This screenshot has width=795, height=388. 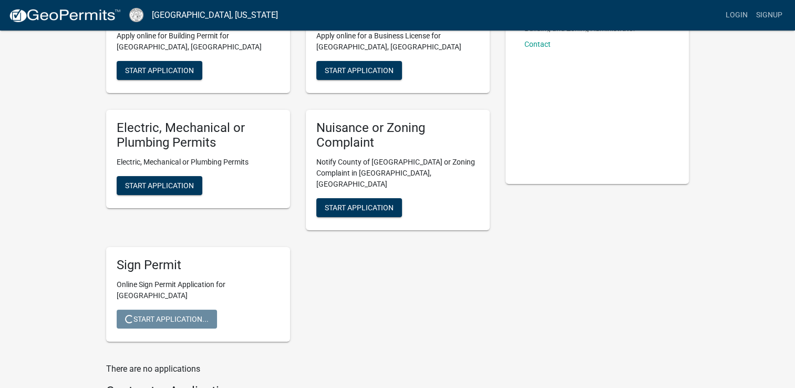 What do you see at coordinates (398, 136) in the screenshot?
I see `h5: Nuisance or Zoning Complaint` at bounding box center [398, 136].